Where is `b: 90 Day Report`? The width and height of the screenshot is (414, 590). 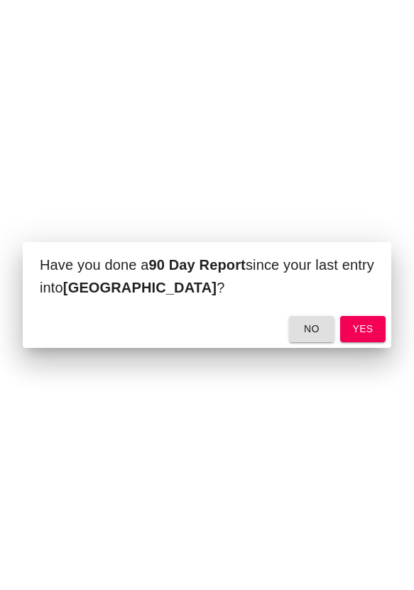
b: 90 Day Report is located at coordinates (197, 265).